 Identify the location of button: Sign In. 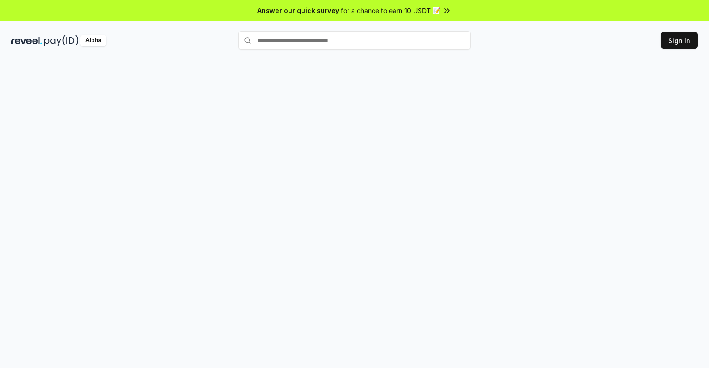
(679, 40).